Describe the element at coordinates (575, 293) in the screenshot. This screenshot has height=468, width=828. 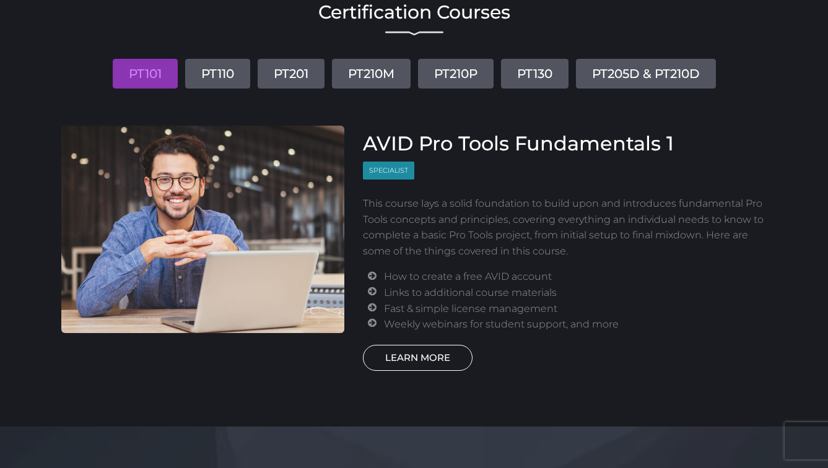
I see `li: Links to additional course materials` at that location.